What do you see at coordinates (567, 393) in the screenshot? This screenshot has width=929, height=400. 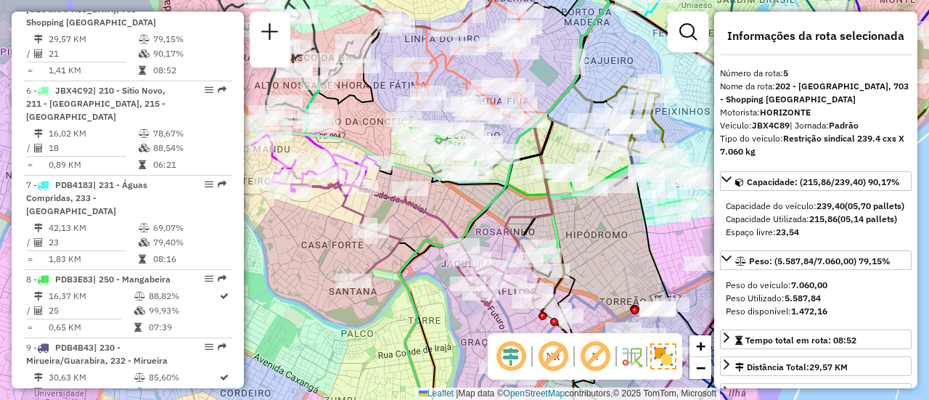 I see `div: Map data © contributors,© 2025 TomTom, Microsoft` at bounding box center [567, 393].